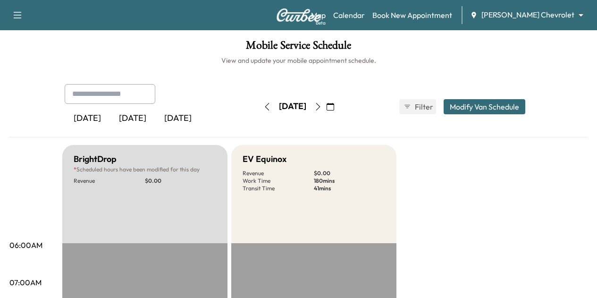 The image size is (597, 298). What do you see at coordinates (349, 15) in the screenshot?
I see `a: Calendar` at bounding box center [349, 15].